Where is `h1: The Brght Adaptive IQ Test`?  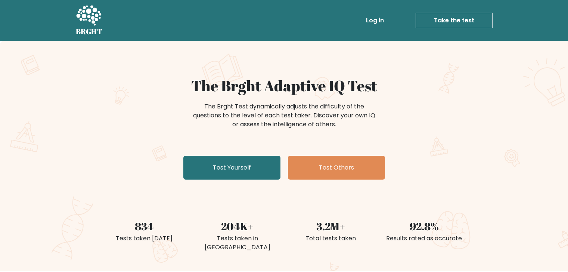 h1: The Brght Adaptive IQ Test is located at coordinates (284, 86).